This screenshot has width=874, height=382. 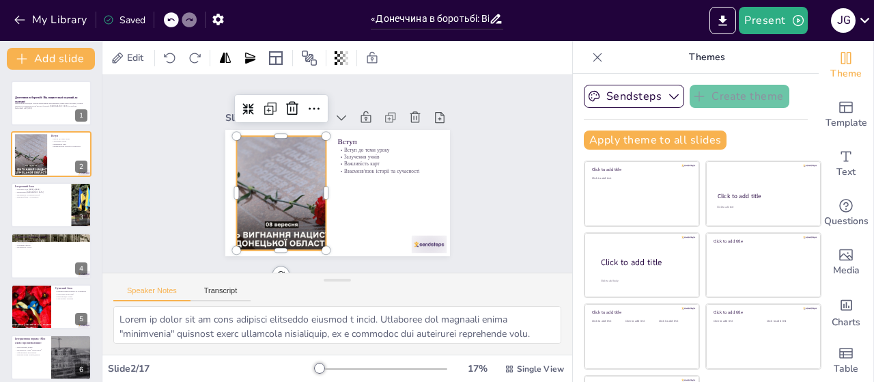 What do you see at coordinates (220, 293) in the screenshot?
I see `button: Transcript` at bounding box center [220, 293].